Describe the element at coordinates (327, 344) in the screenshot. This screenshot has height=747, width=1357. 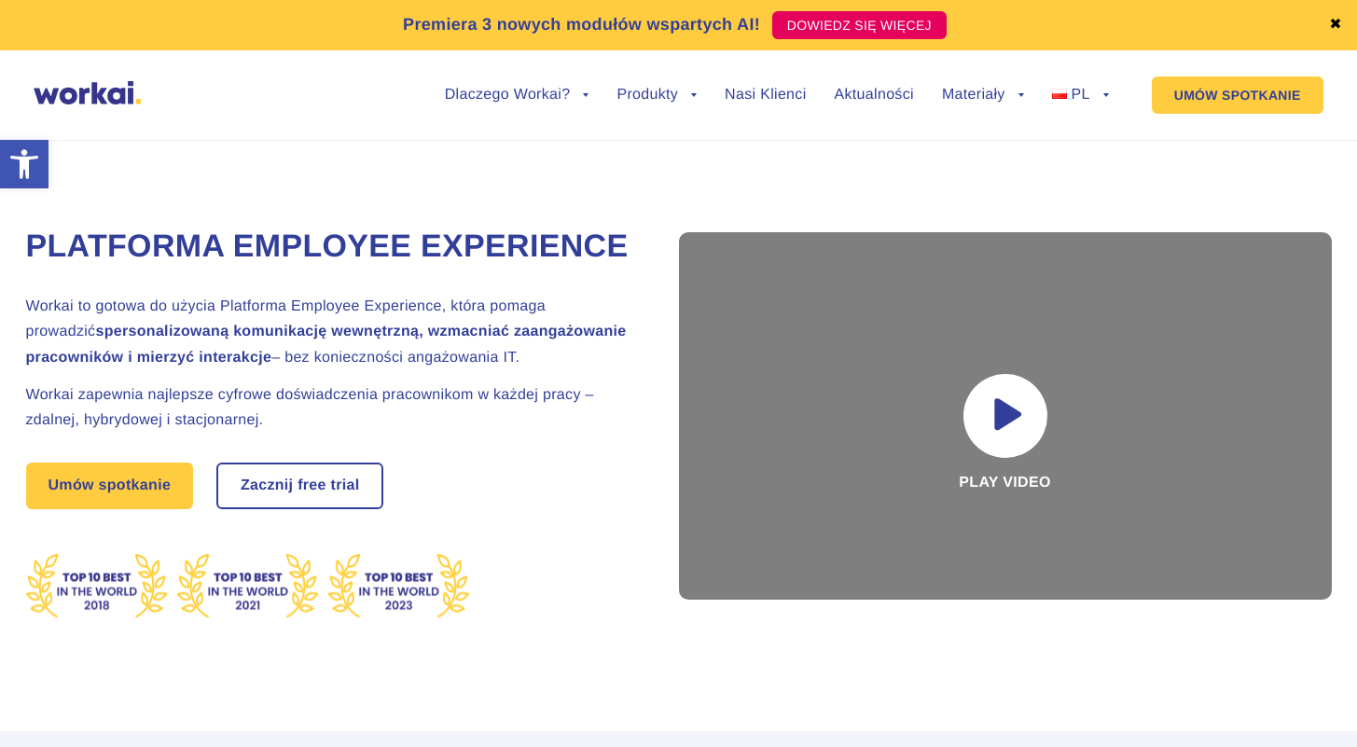
I see `strong: spersonalizowaną komunikację wewnętrzną, wzmacniać zaangażowanie pracowników i mierzyć interakcje` at that location.